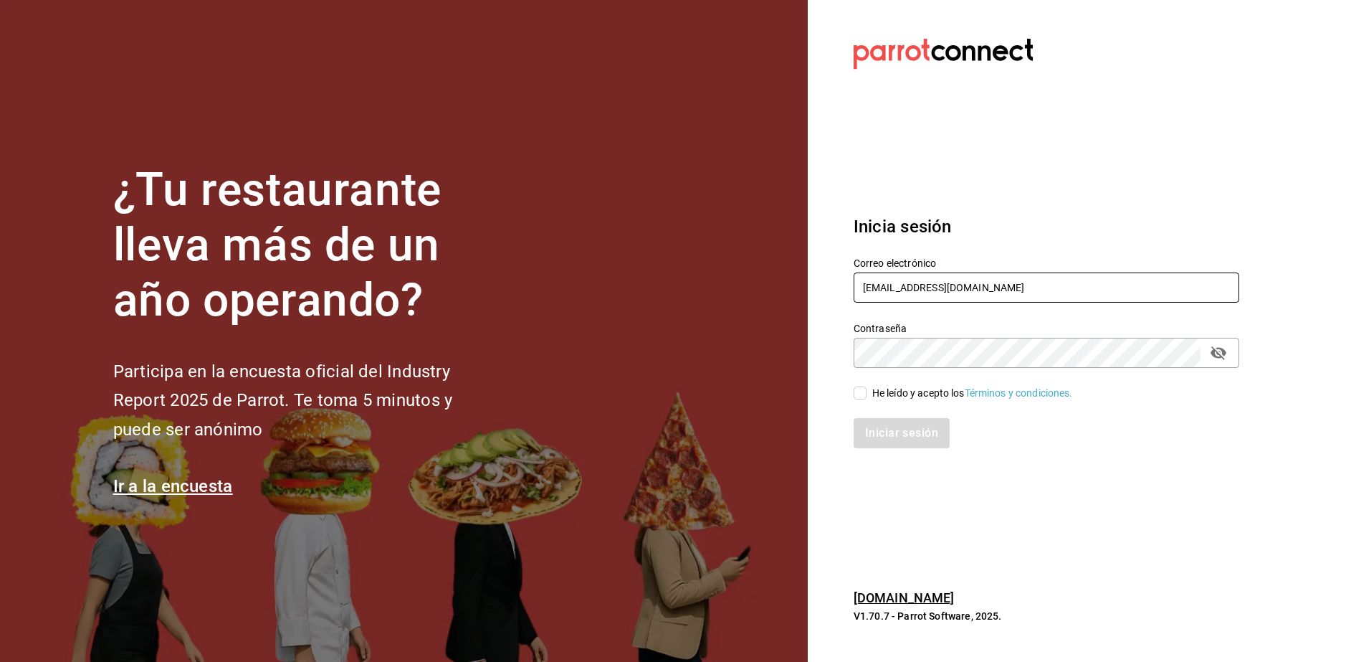 The image size is (1346, 662). I want to click on h2: Participa en la encuesta oficial del Industry Report 2025 de Parrot. Te toma 5 minutos y puede se..., so click(307, 401).